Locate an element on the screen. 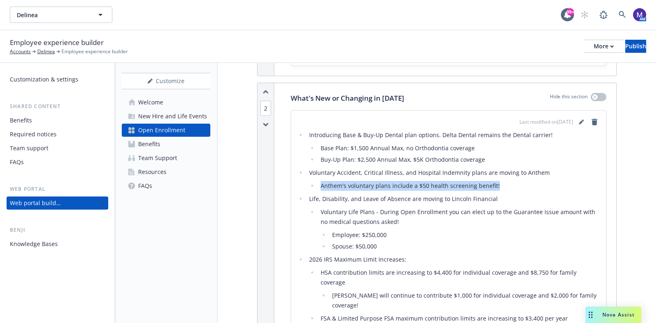  div: More is located at coordinates (603, 46).